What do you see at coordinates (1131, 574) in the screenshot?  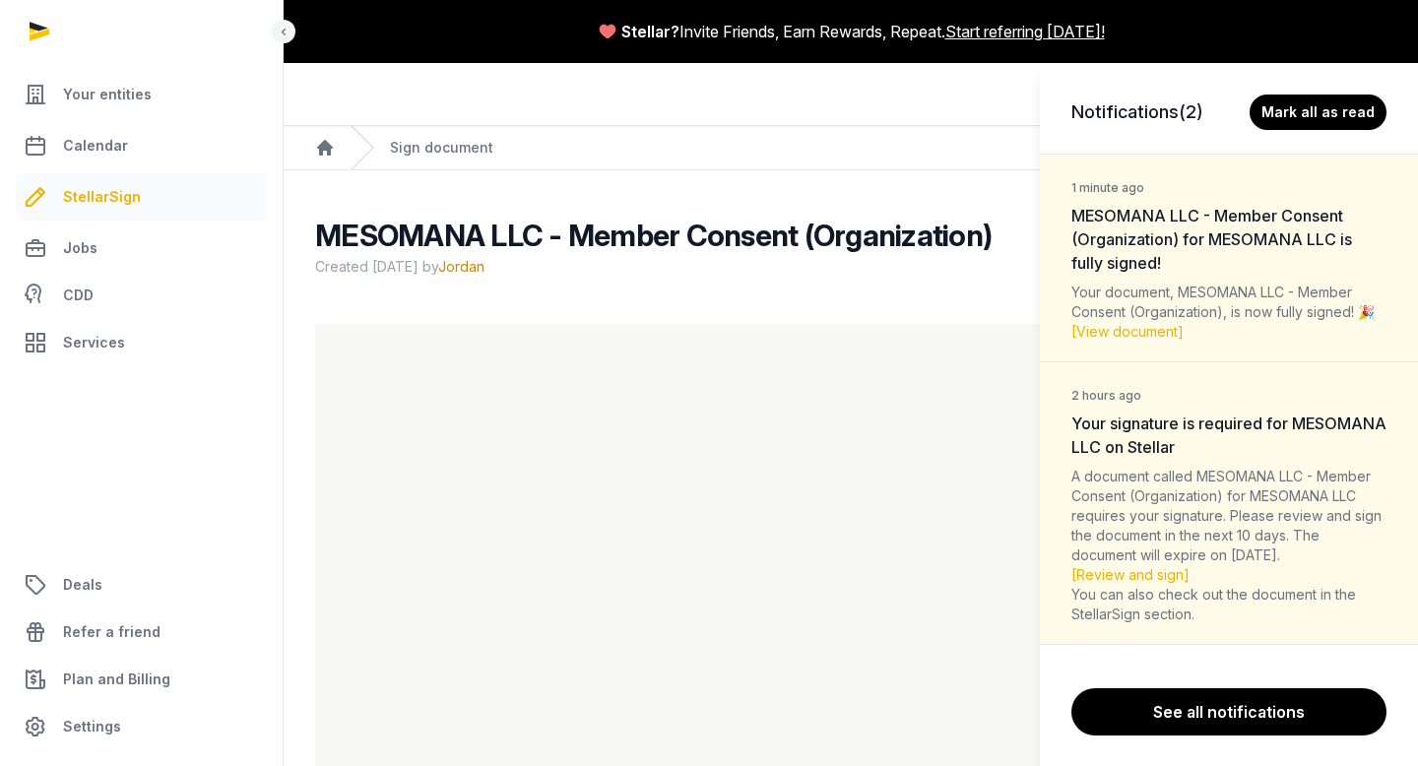 I see `a: [Review and sign]` at bounding box center [1131, 574].